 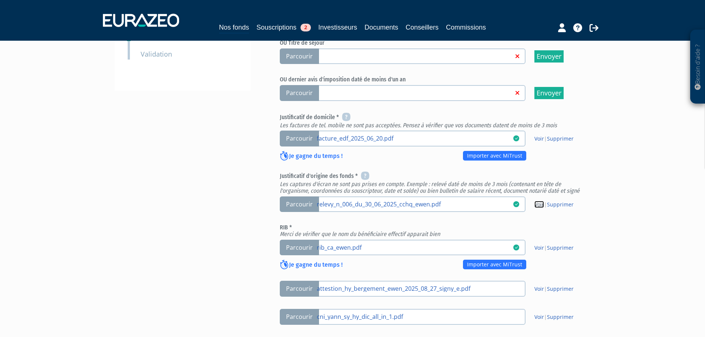 I want to click on a: Investisseurs, so click(x=337, y=27).